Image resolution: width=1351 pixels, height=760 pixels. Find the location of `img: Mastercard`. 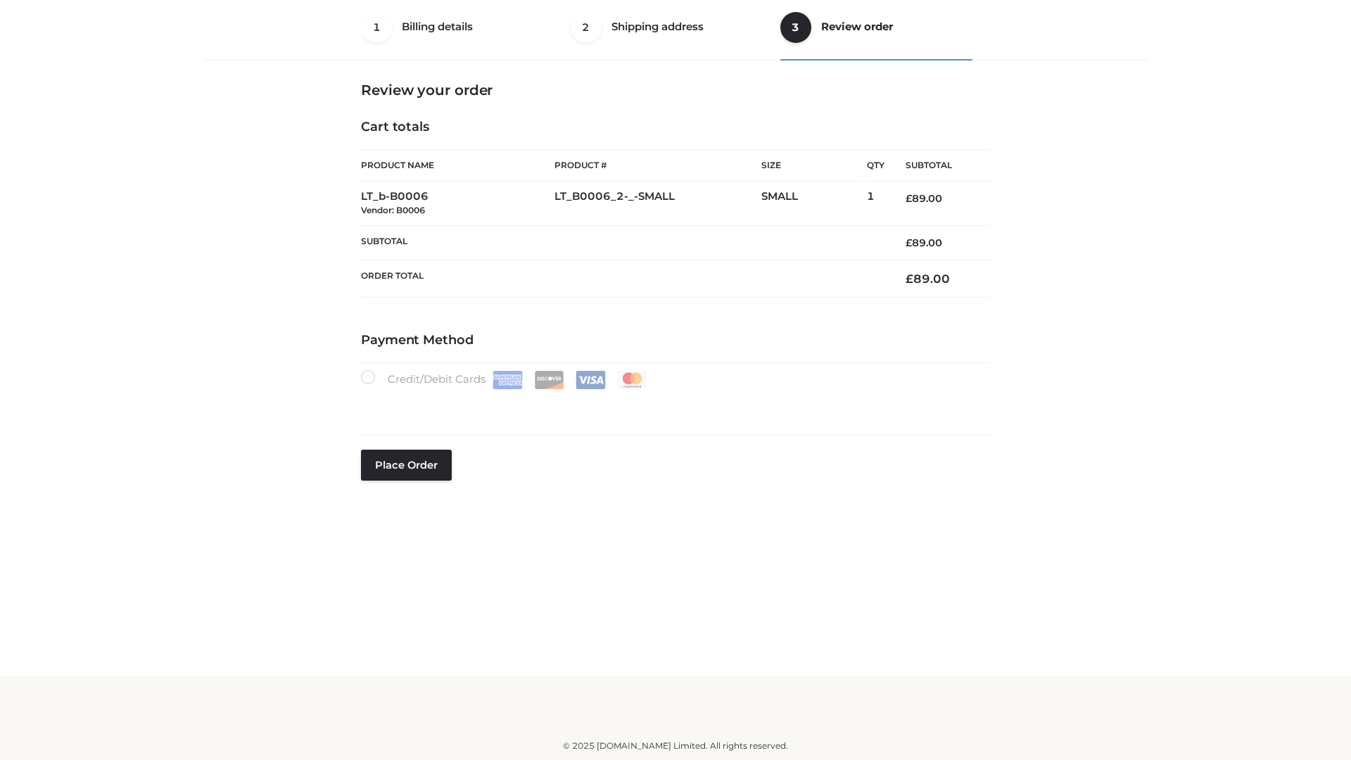

img: Mastercard is located at coordinates (632, 380).